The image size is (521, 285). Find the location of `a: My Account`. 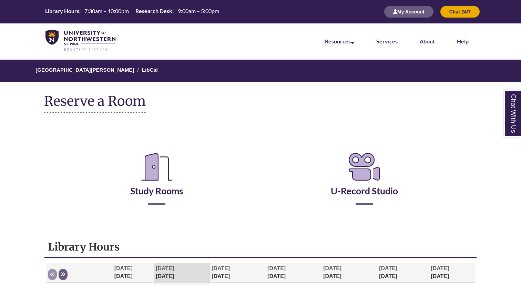

a: My Account is located at coordinates (409, 11).